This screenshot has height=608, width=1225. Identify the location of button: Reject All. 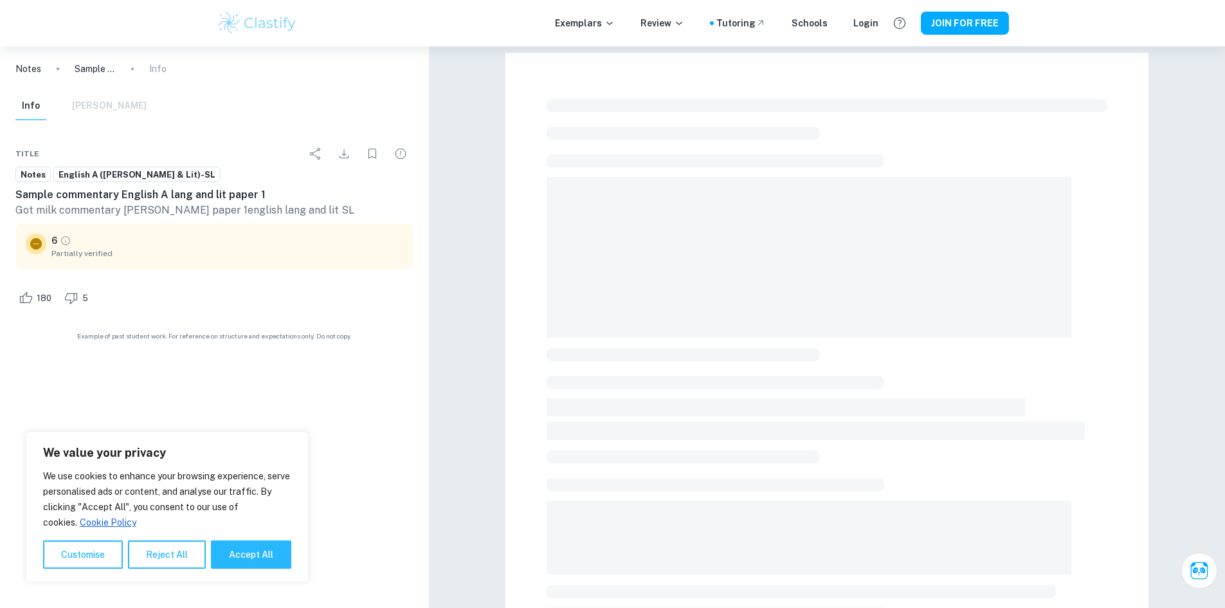
(167, 554).